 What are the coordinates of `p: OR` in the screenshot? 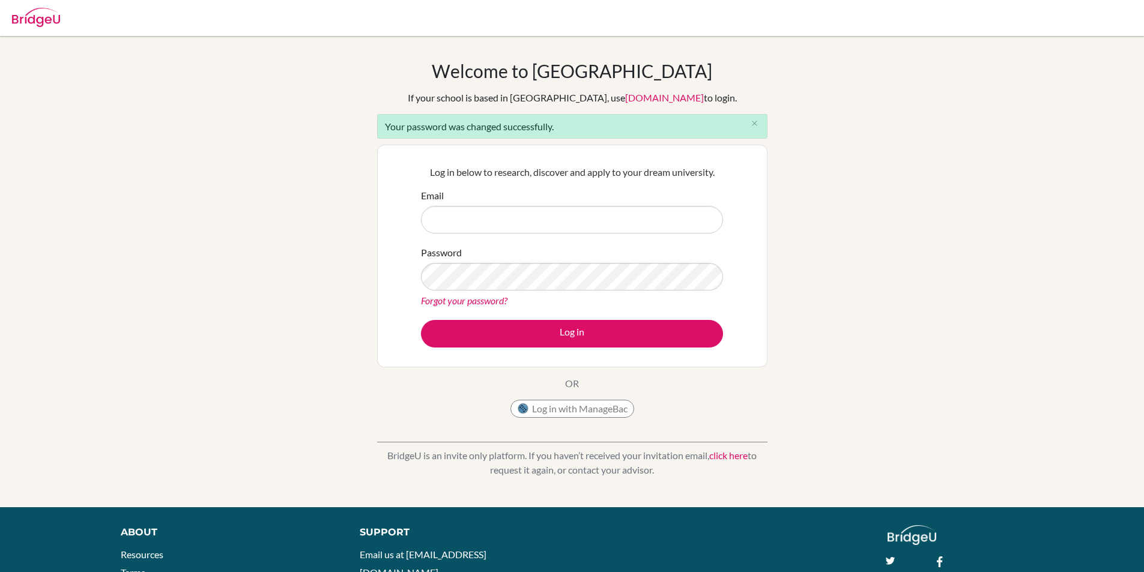 It's located at (572, 384).